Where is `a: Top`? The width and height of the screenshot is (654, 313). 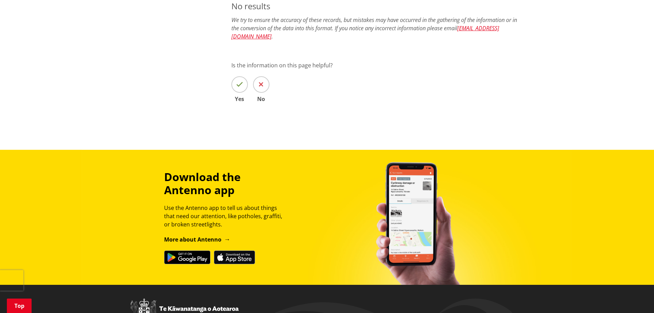
a: Top is located at coordinates (19, 306).